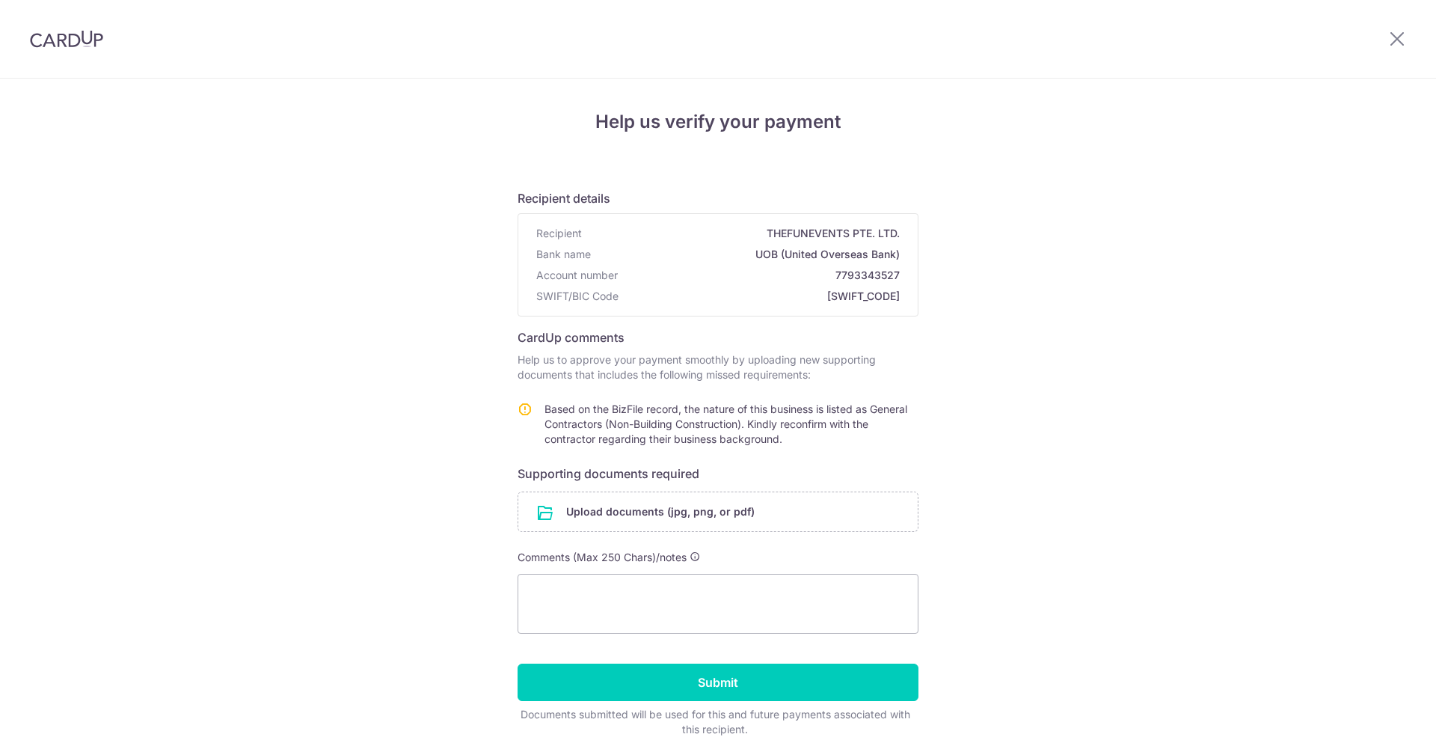  Describe the element at coordinates (578, 296) in the screenshot. I see `span: SWIFT/BIC Code` at that location.